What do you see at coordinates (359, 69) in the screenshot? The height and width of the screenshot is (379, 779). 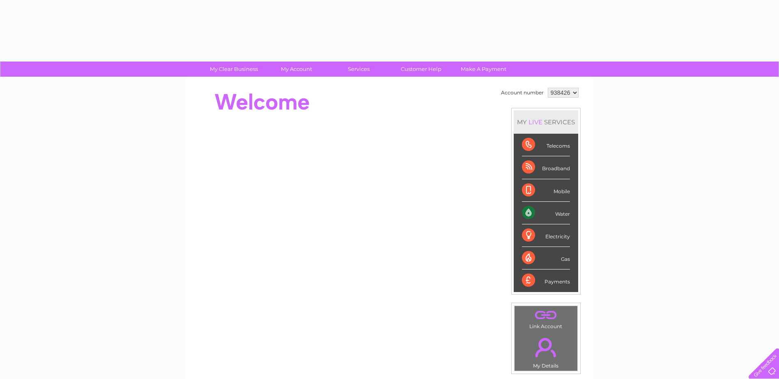 I see `a: Services` at bounding box center [359, 69].